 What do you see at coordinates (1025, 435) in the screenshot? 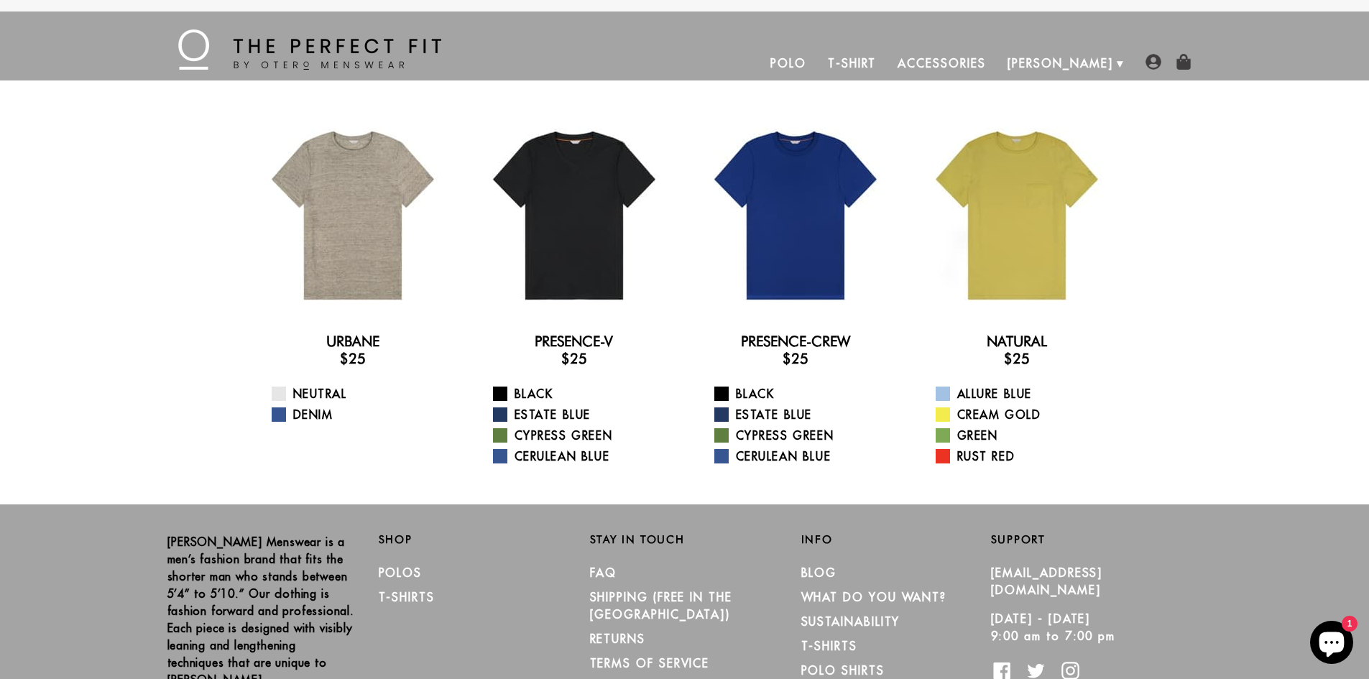
I see `a: Green` at bounding box center [1025, 435].